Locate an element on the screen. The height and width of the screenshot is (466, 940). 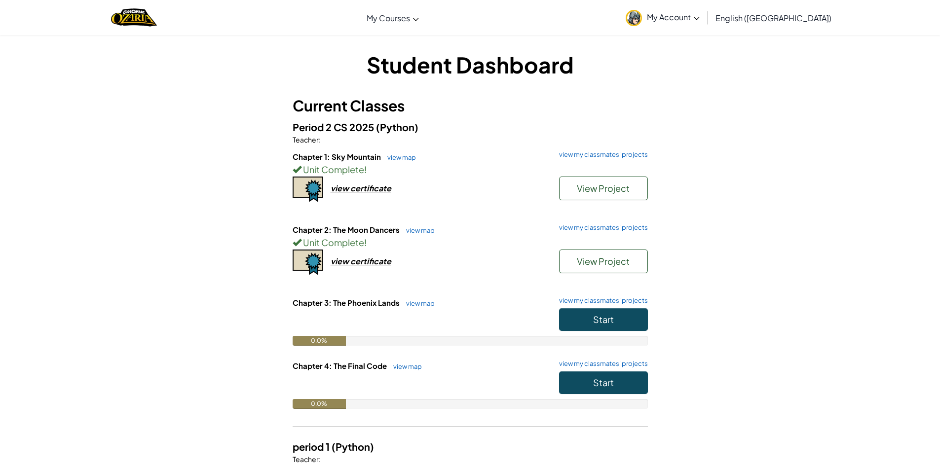
span: period 1 is located at coordinates (312, 447).